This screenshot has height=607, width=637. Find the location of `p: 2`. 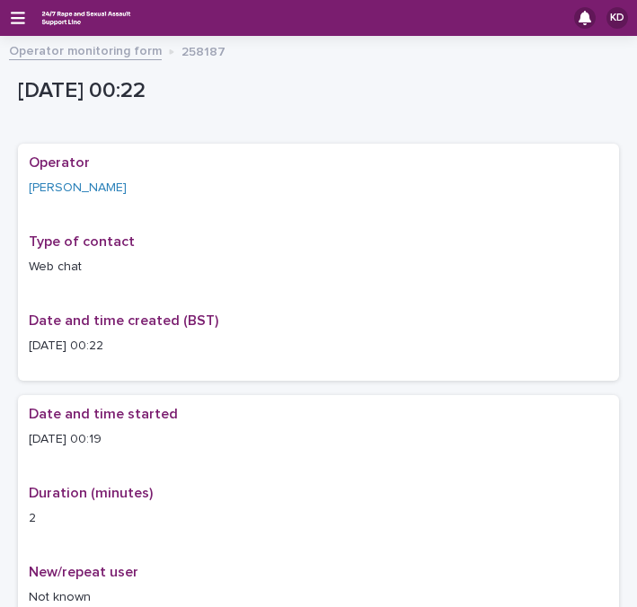

p: 2 is located at coordinates (318, 518).